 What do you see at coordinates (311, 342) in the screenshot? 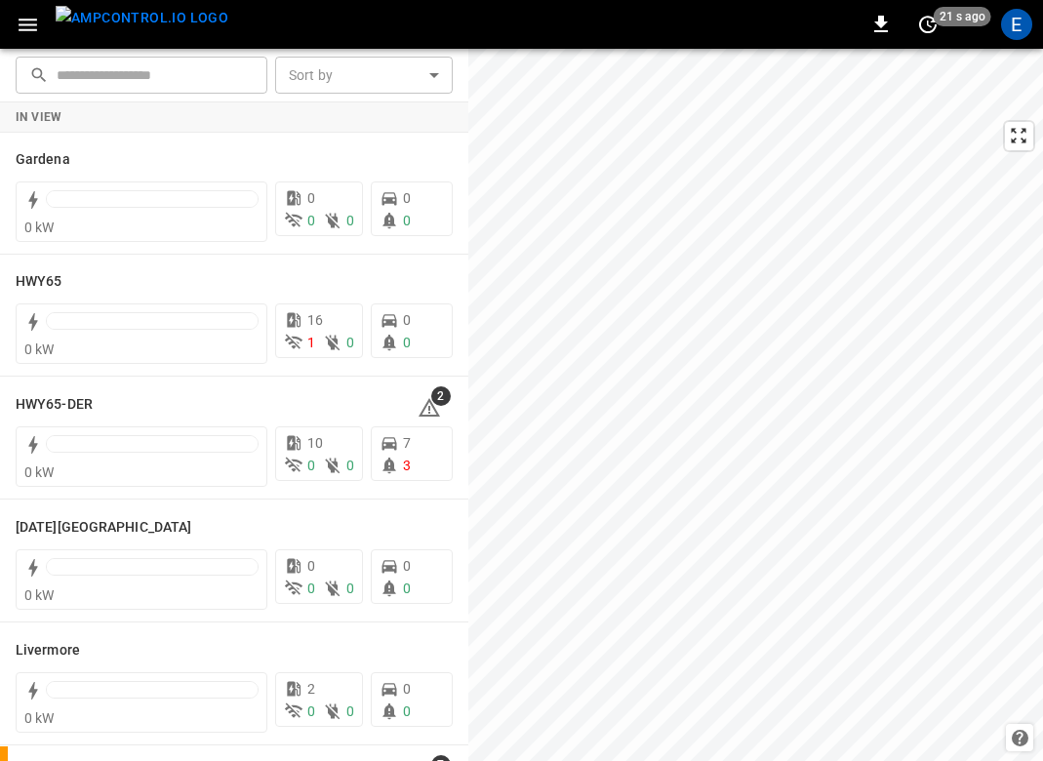
I see `span: 1` at bounding box center [311, 342].